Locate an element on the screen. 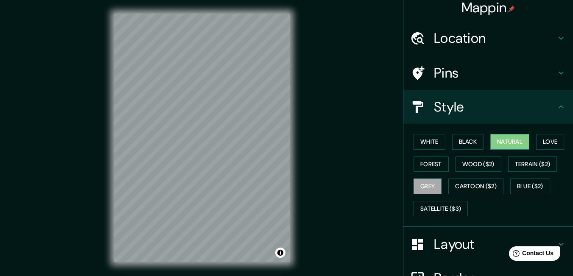  button: Forest is located at coordinates (431, 164).